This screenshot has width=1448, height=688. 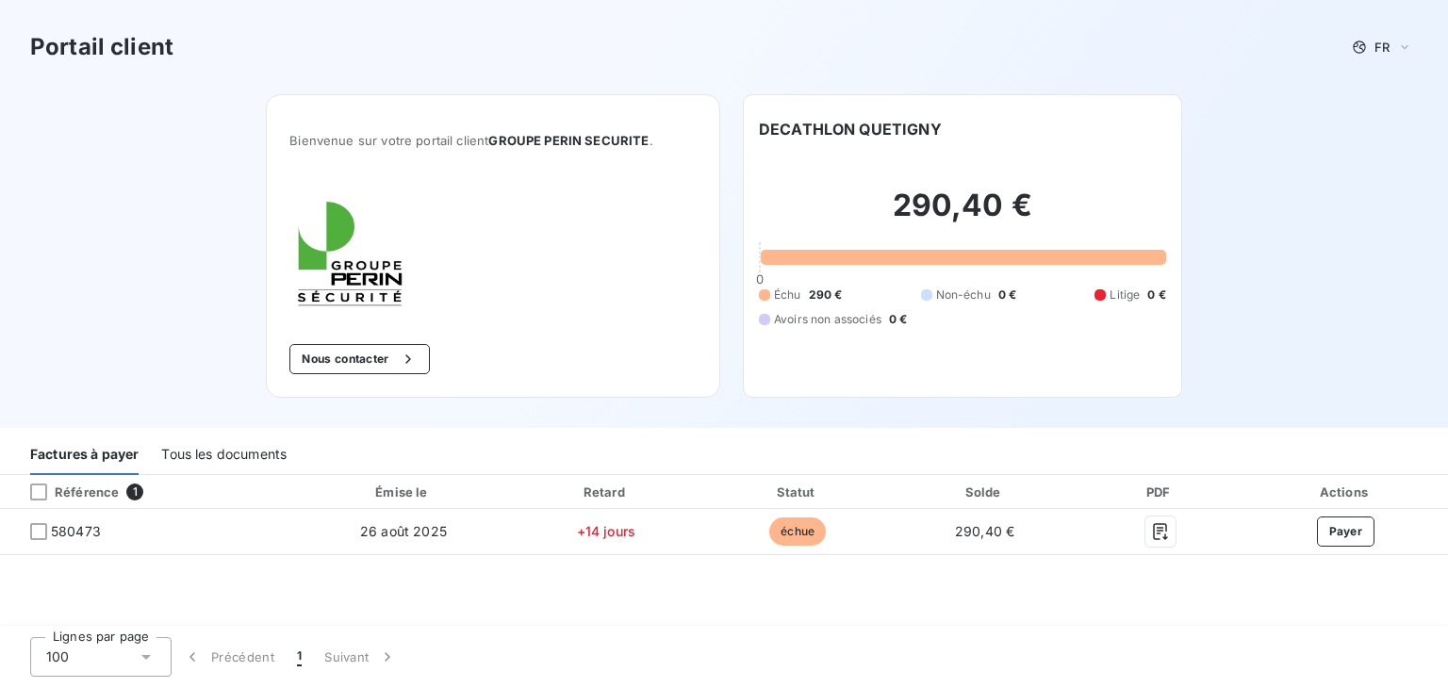 What do you see at coordinates (850, 129) in the screenshot?
I see `h6: DECATHLON QUETIGNY` at bounding box center [850, 129].